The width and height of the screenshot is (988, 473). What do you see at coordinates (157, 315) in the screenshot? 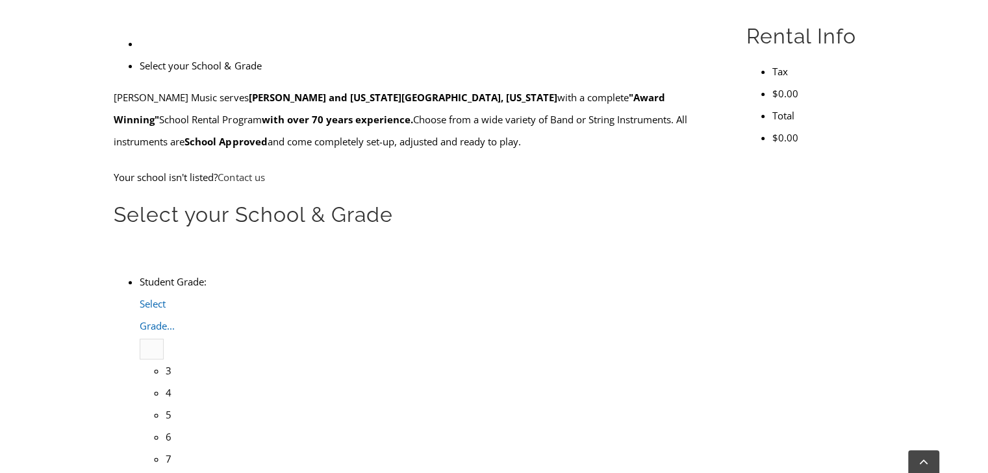
I see `span: Select Grade...` at bounding box center [157, 315].